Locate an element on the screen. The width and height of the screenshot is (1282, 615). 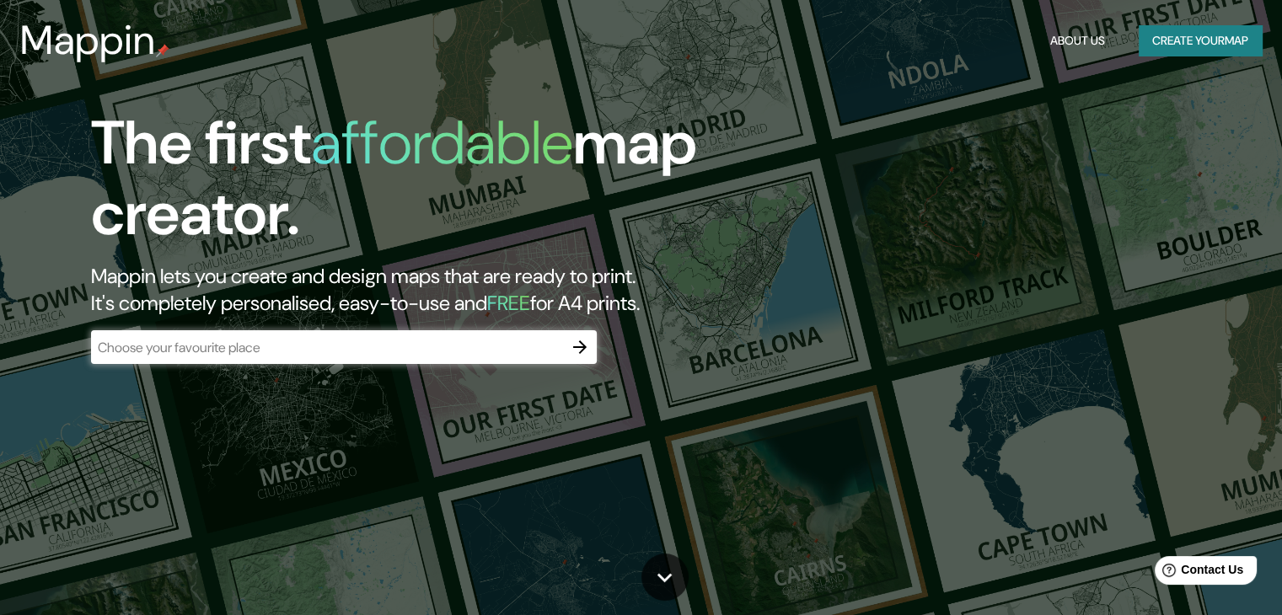
button: About Us is located at coordinates (1077, 40).